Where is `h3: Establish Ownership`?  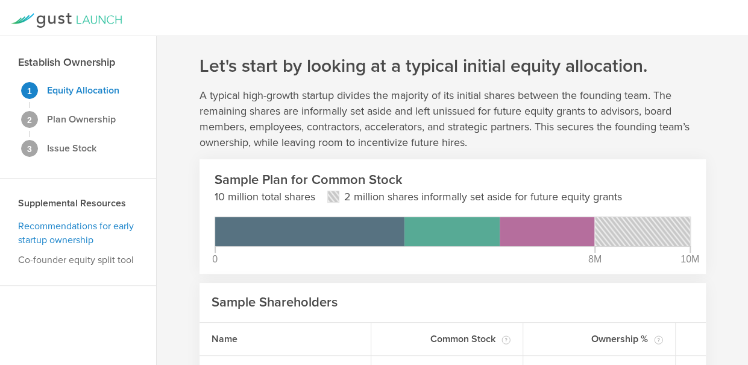
h3: Establish Ownership is located at coordinates (66, 62).